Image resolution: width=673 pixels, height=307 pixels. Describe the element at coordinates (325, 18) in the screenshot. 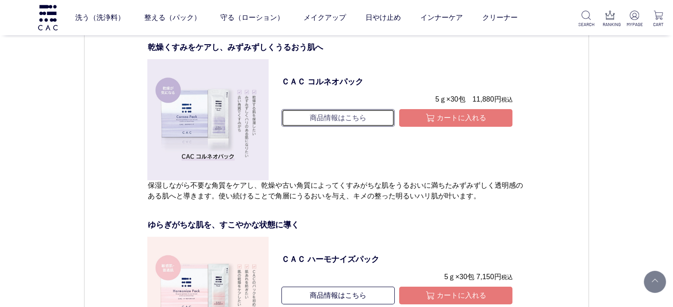

I see `a: メイクアップ` at that location.